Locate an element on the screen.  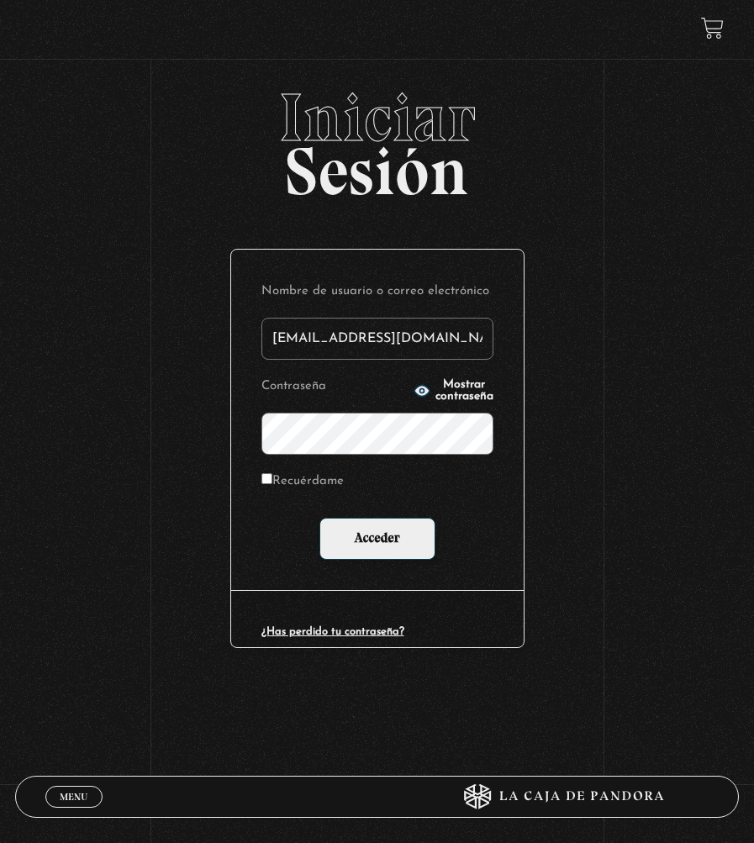
label: Recuérdame is located at coordinates (302, 481).